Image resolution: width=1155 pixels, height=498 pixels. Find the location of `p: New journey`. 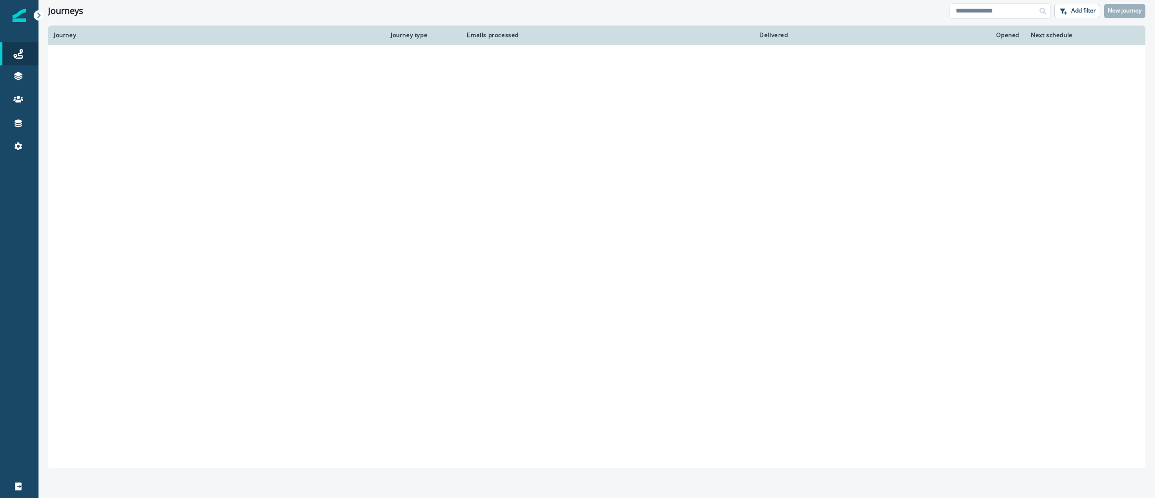

p: New journey is located at coordinates (1125, 11).